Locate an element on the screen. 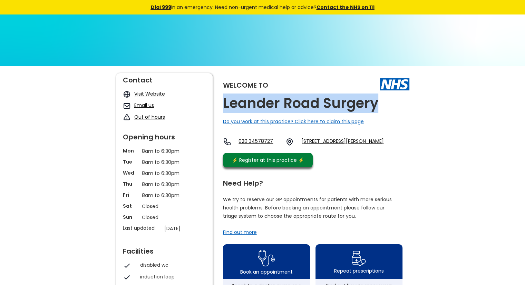  img: globe icon is located at coordinates (127, 94).